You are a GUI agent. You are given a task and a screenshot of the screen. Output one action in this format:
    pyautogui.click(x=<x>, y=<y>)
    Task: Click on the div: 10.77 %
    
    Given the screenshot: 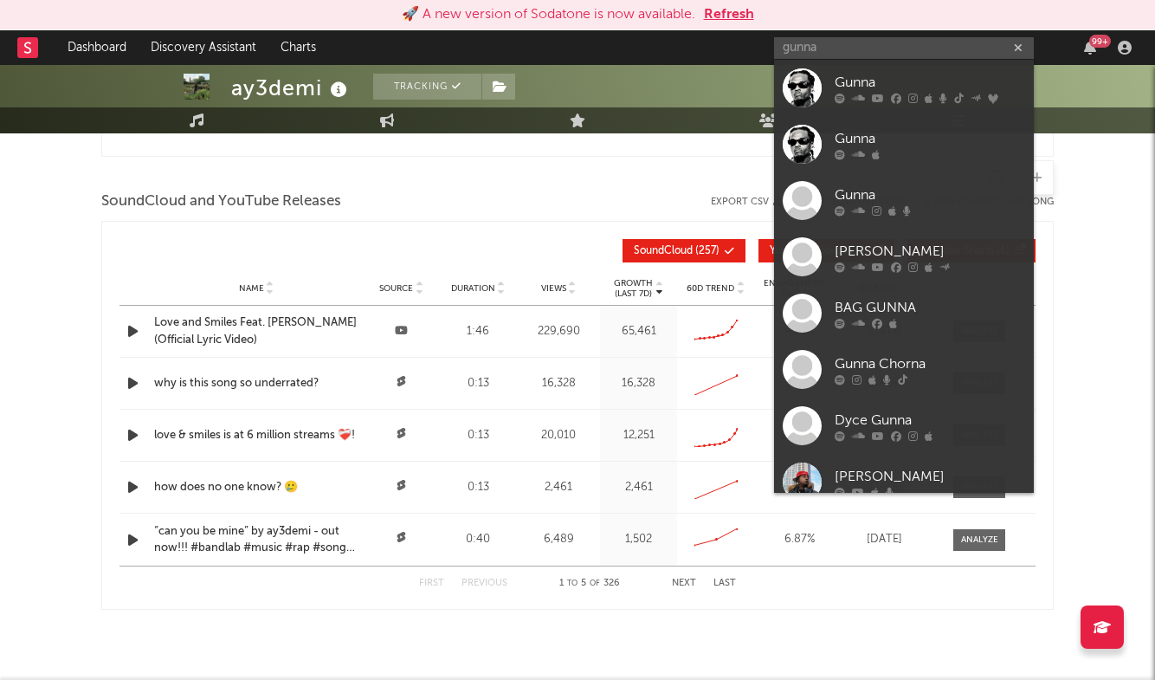 What is the action you would take?
    pyautogui.click(x=799, y=488)
    